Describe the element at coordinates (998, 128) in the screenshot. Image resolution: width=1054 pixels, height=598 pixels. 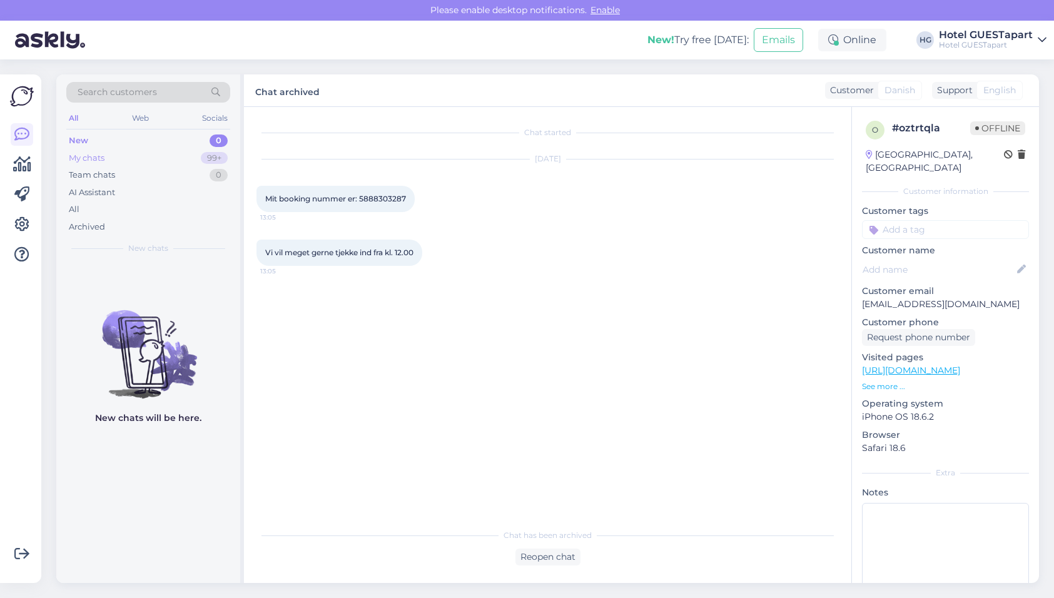
I see `span: Offline` at that location.